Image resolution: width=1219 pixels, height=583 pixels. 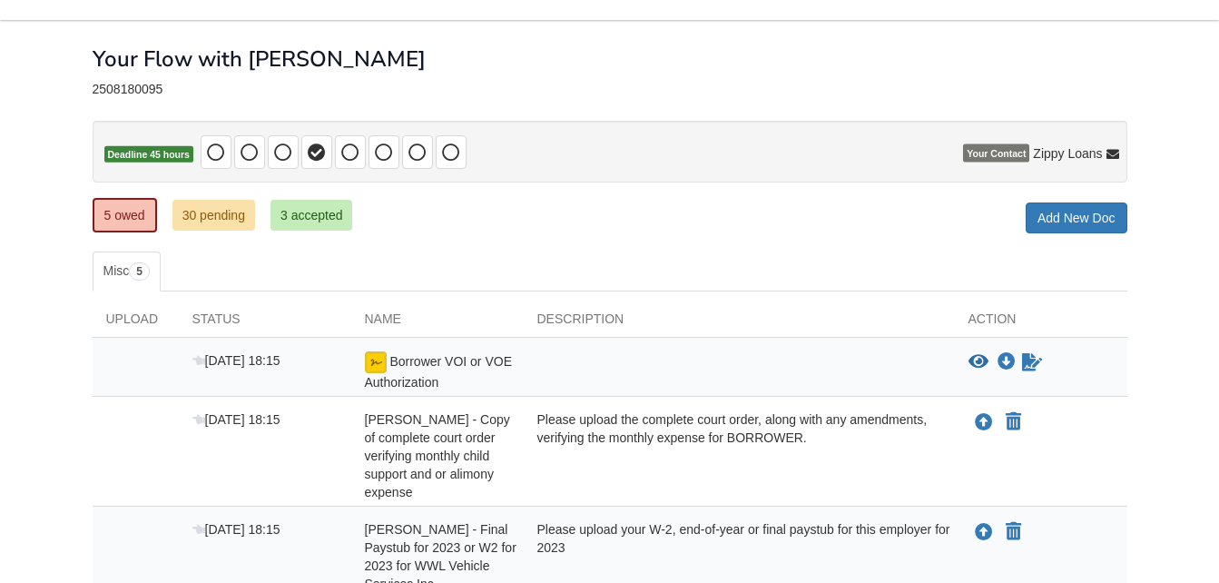 I want to click on a: Download Borrower VOI or VOE Authorization, so click(x=1006, y=362).